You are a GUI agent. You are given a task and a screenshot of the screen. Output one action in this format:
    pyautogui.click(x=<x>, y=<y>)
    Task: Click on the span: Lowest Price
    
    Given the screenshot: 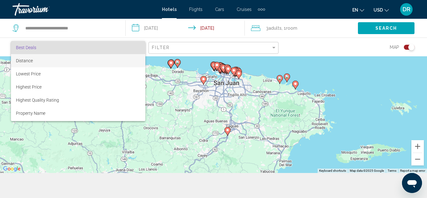 What is the action you would take?
    pyautogui.click(x=28, y=74)
    